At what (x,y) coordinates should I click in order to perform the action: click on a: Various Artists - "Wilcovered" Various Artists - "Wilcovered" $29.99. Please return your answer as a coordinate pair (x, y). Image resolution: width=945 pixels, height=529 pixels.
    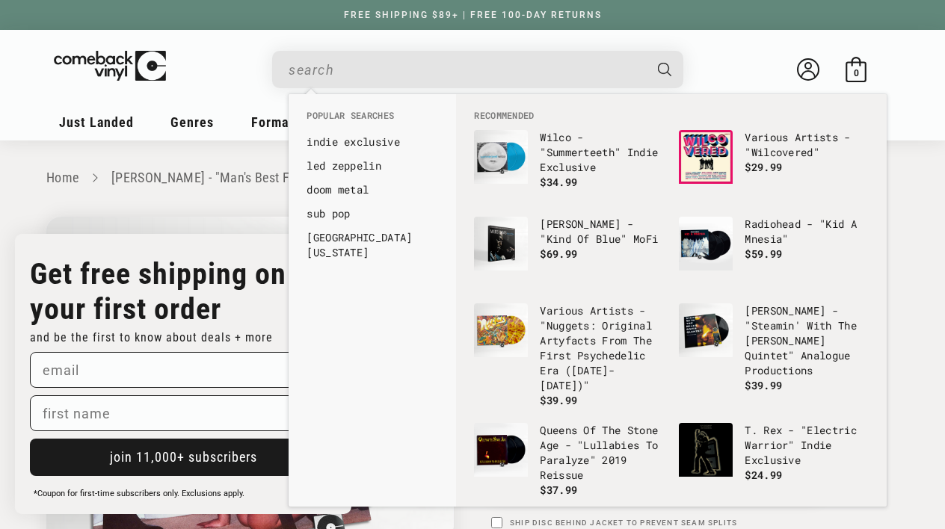
    Looking at the image, I should click on (774, 166).